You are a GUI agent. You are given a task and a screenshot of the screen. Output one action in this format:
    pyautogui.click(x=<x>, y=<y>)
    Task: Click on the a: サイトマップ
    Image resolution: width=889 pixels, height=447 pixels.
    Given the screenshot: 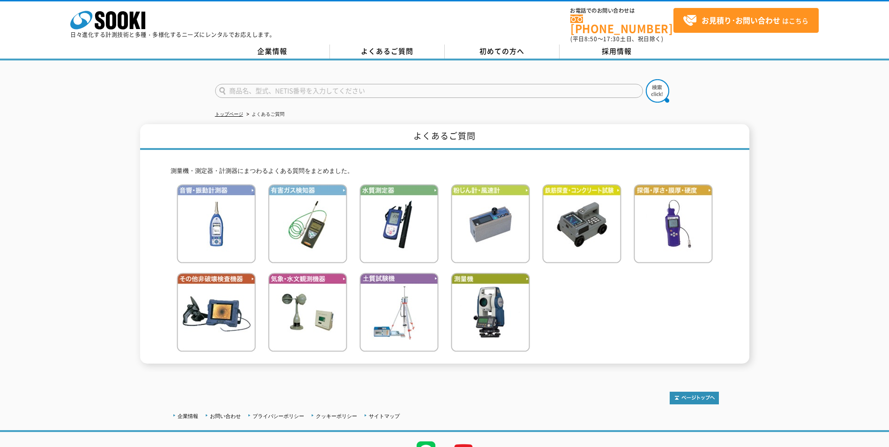 What is the action you would take?
    pyautogui.click(x=384, y=416)
    